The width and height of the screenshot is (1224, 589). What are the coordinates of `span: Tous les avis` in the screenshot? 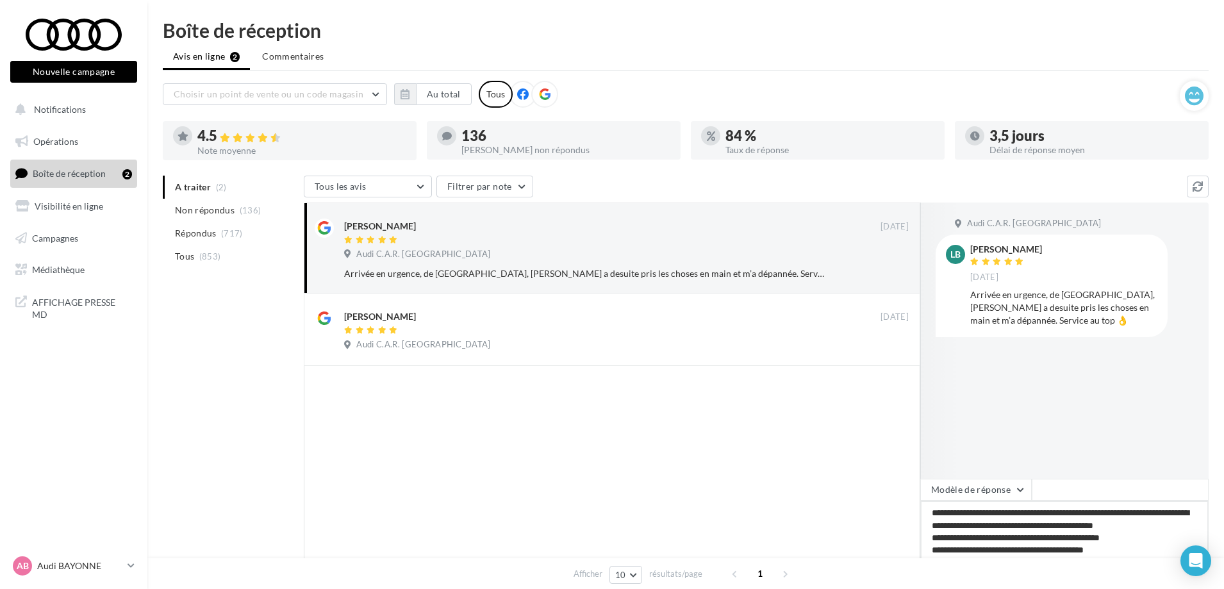 It's located at (340, 186).